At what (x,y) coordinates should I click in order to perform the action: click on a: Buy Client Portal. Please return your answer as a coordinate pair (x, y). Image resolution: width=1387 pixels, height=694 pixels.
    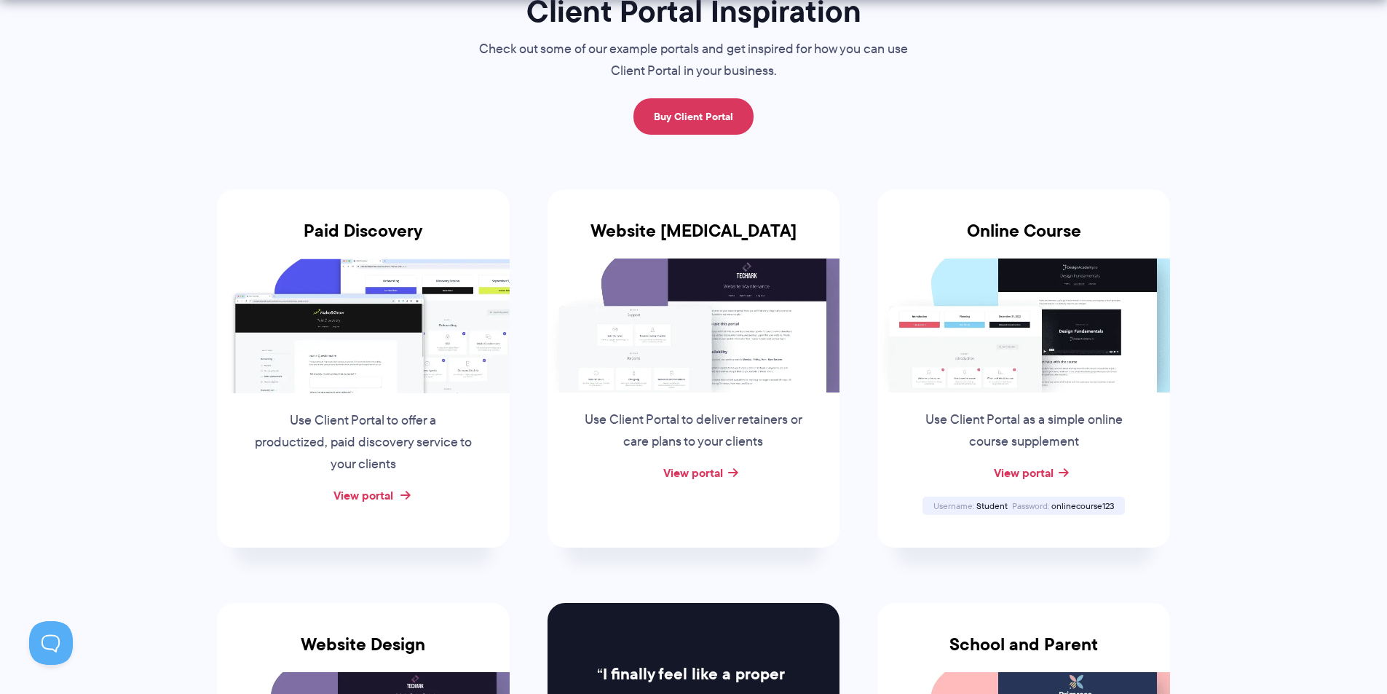
    Looking at the image, I should click on (693, 117).